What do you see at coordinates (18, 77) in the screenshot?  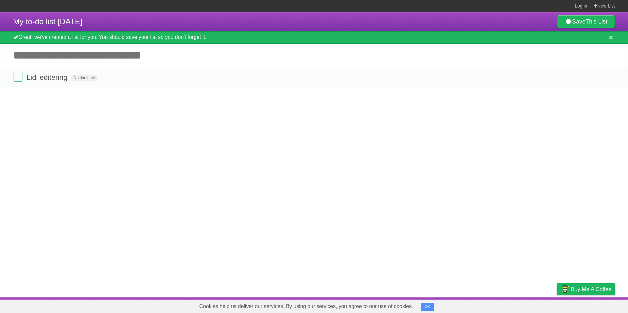 I see `label: Done` at bounding box center [18, 77].